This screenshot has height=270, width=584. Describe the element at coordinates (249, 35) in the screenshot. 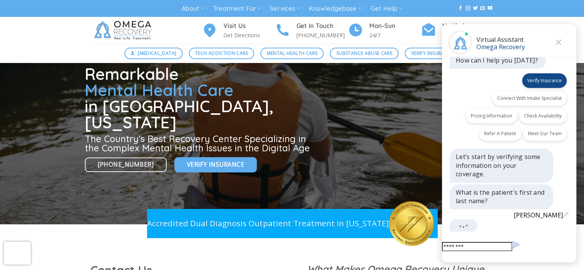

I see `p: Get Directions` at that location.